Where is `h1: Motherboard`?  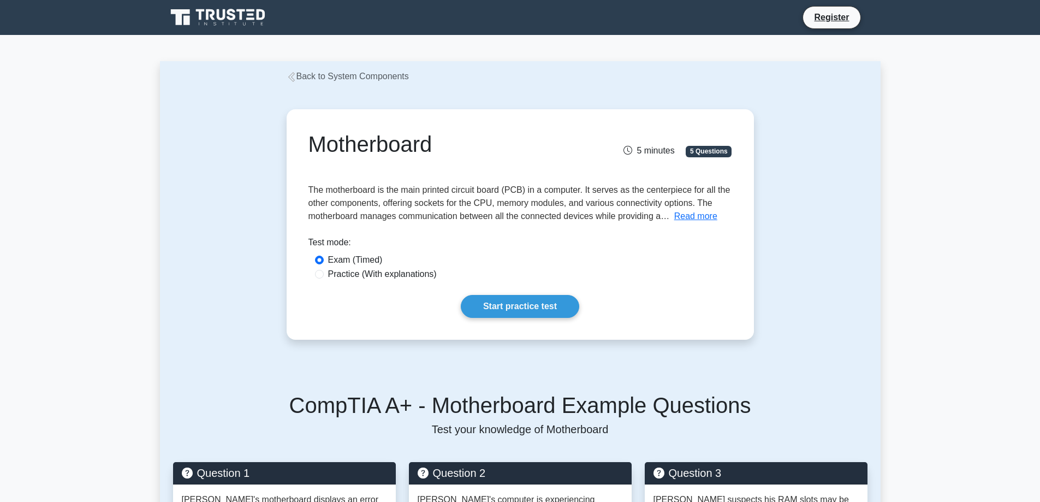
h1: Motherboard is located at coordinates (447, 144).